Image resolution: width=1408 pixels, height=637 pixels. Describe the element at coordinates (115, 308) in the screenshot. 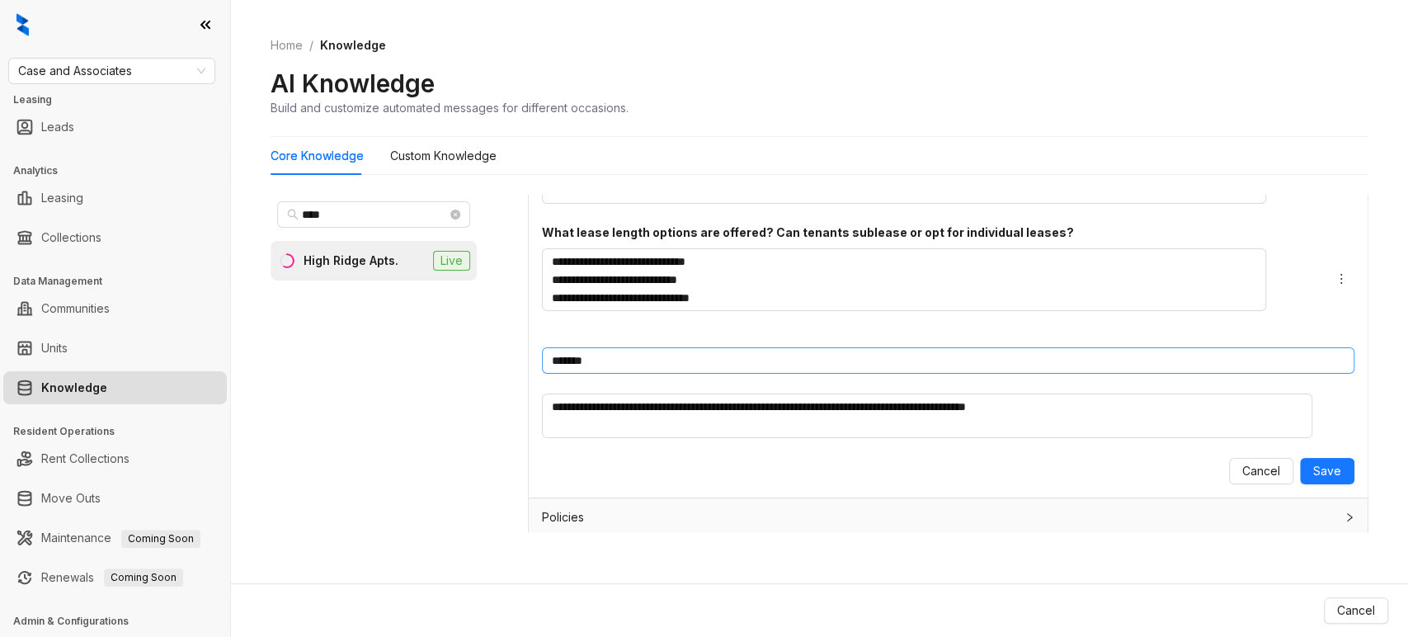

I see `li: Communities` at that location.